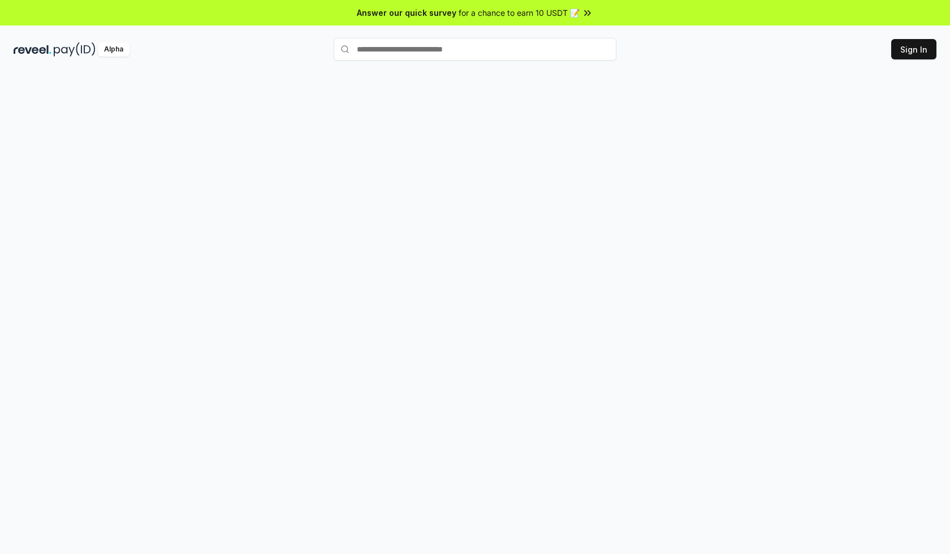  What do you see at coordinates (914, 49) in the screenshot?
I see `button: Sign In` at bounding box center [914, 49].